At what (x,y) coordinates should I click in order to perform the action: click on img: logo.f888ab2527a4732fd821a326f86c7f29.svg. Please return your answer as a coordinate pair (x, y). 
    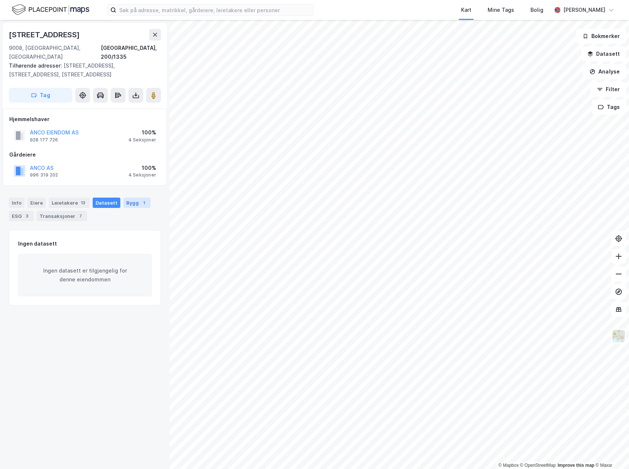
    Looking at the image, I should click on (51, 10).